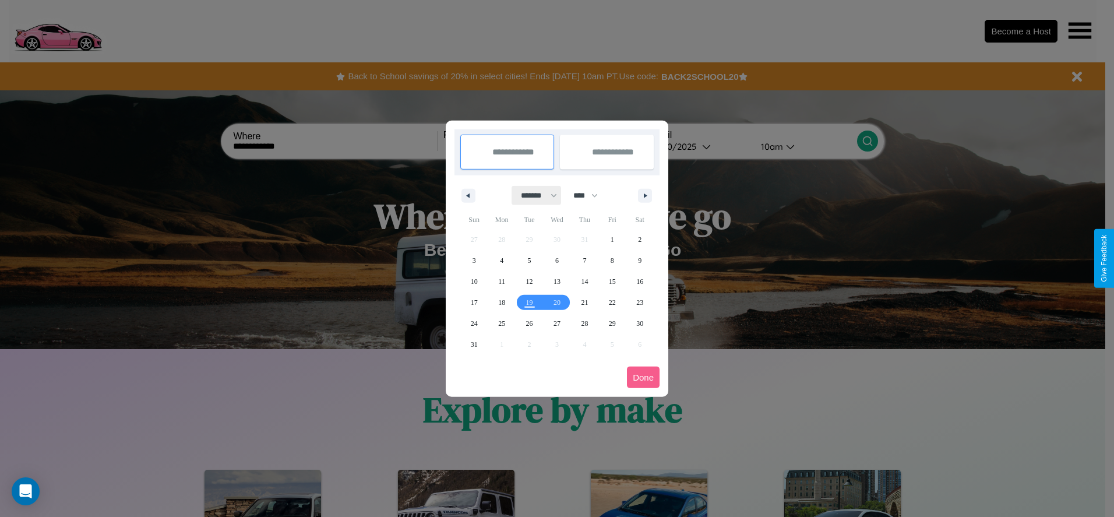  Describe the element at coordinates (584, 260) in the screenshot. I see `span: 7` at that location.